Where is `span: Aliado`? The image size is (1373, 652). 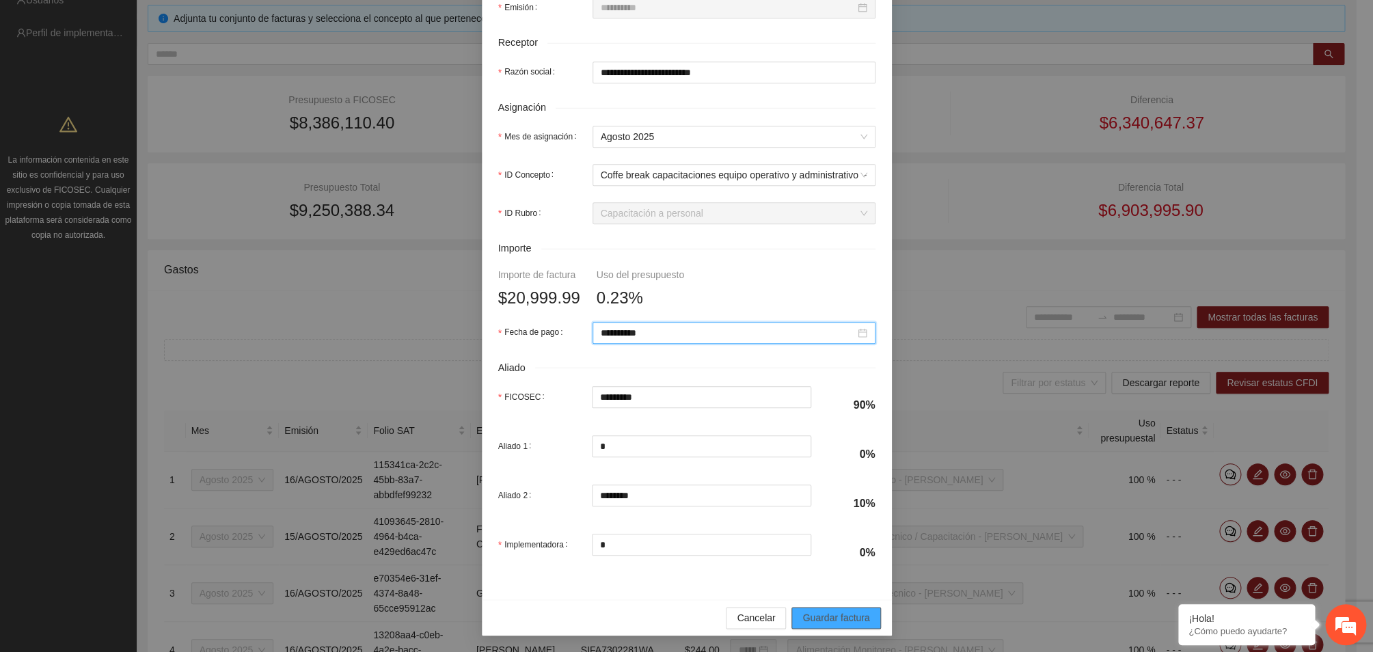 span: Aliado is located at coordinates (517, 368).